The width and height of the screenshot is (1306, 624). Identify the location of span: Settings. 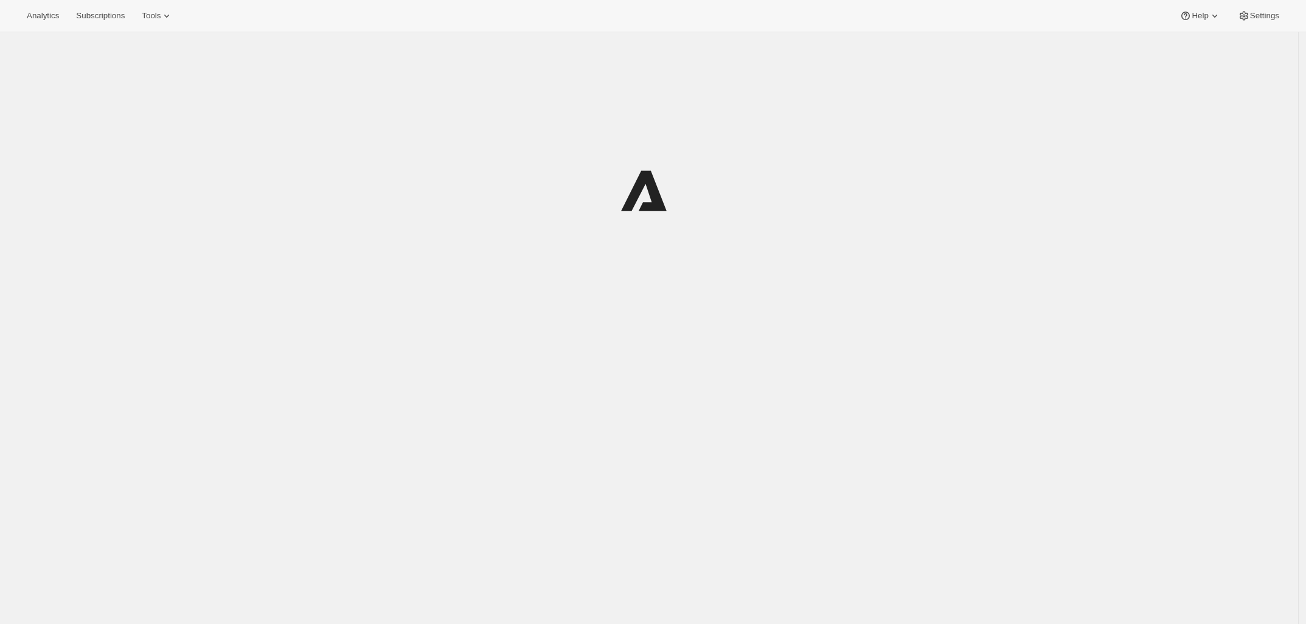
(1265, 16).